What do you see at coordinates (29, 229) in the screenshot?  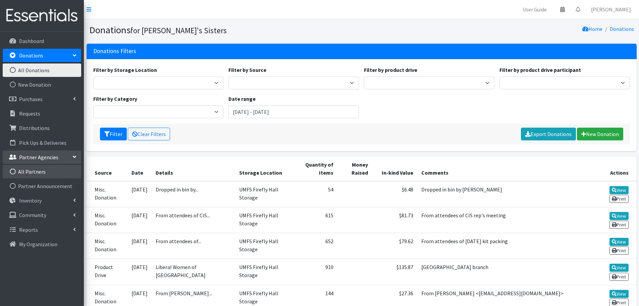 I see `p: Reports` at bounding box center [29, 229].